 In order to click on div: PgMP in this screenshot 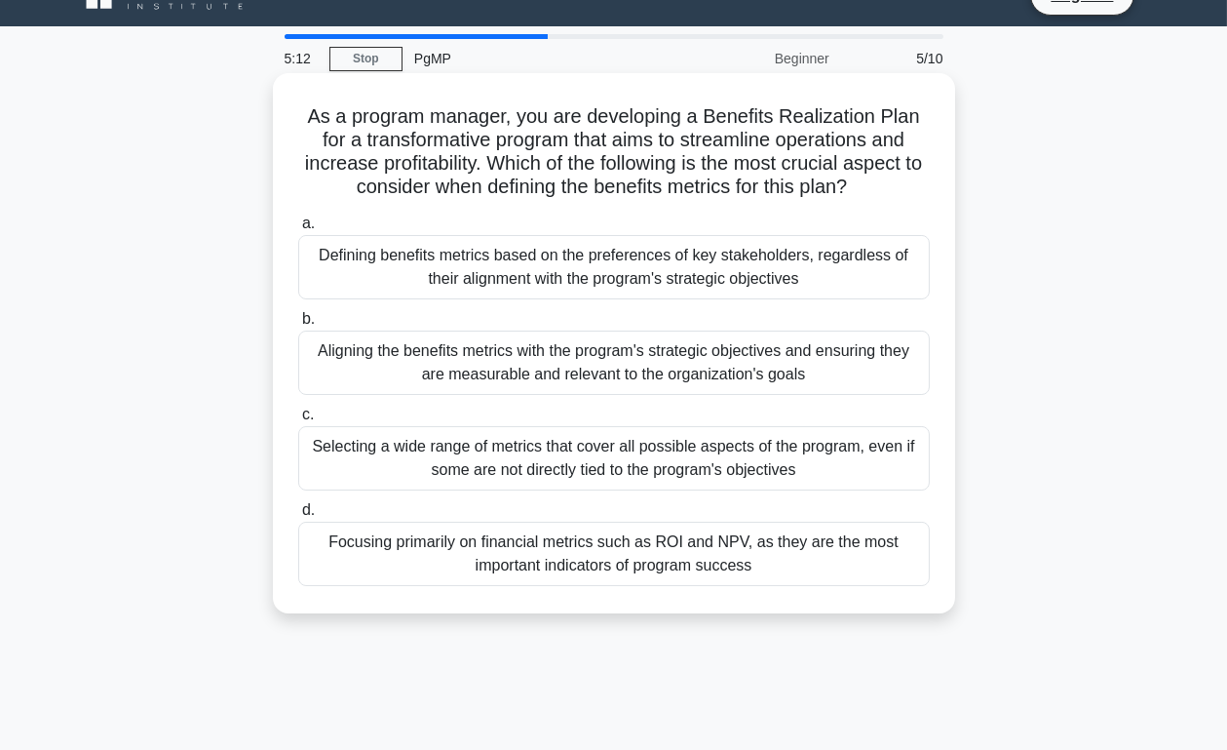, I will do `click(536, 58)`.